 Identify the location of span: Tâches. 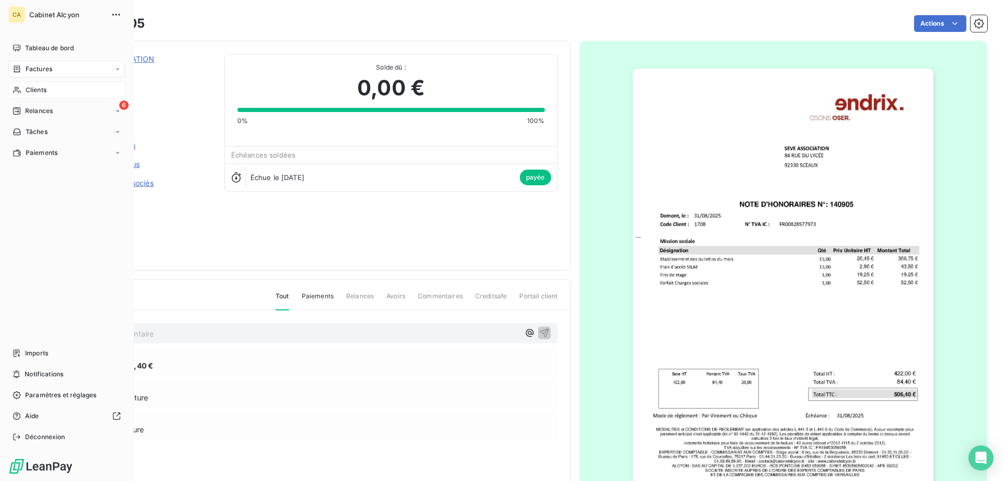
(37, 132).